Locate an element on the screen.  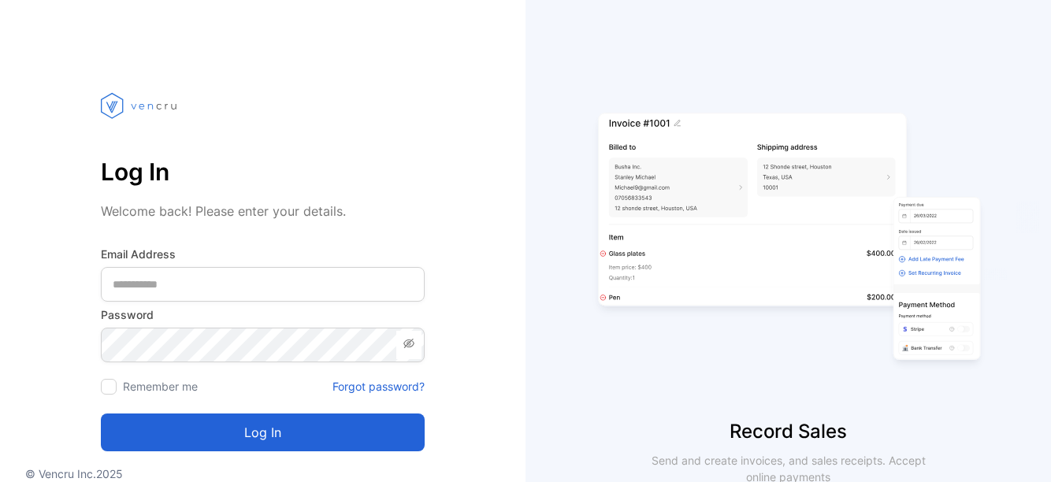
label: Password is located at coordinates (262, 314).